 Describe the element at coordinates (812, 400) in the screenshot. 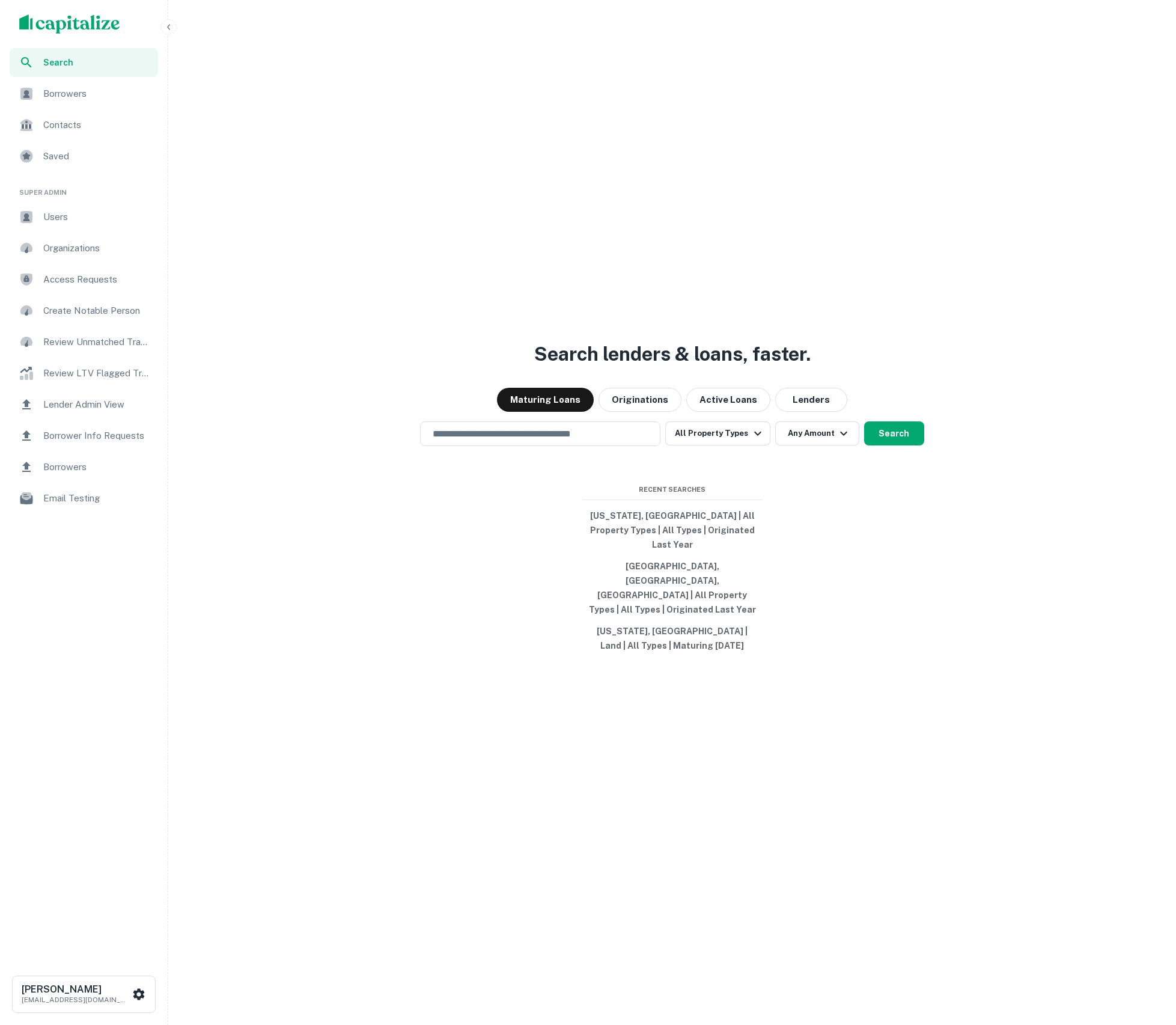

I see `button: Lenders` at that location.